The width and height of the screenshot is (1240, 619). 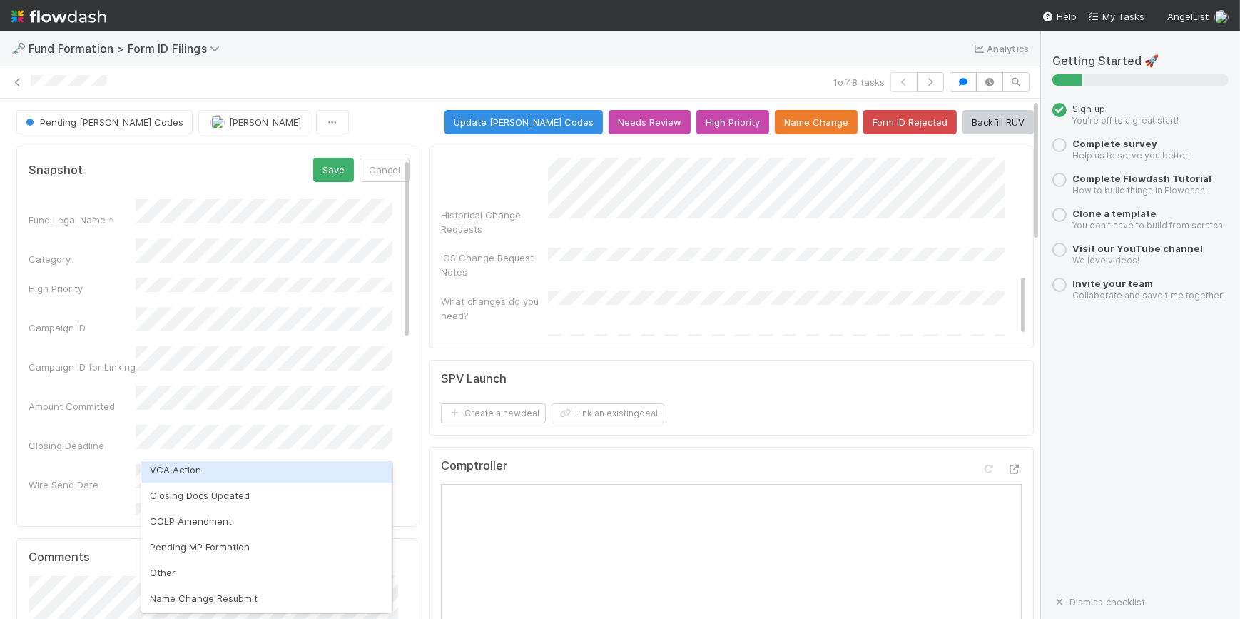 I want to click on button: Form ID Rejected, so click(x=910, y=122).